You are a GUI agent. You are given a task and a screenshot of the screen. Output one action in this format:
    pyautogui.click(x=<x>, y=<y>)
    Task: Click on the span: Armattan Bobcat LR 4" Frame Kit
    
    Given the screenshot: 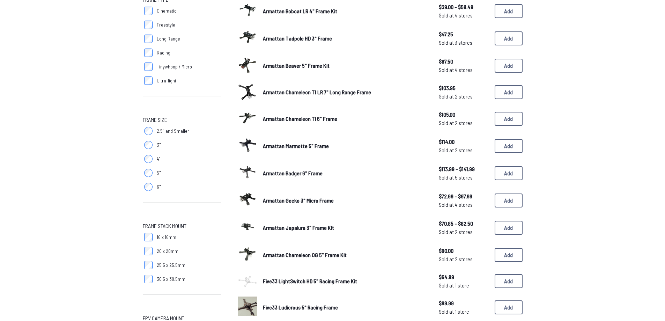 What is the action you would take?
    pyautogui.click(x=300, y=11)
    